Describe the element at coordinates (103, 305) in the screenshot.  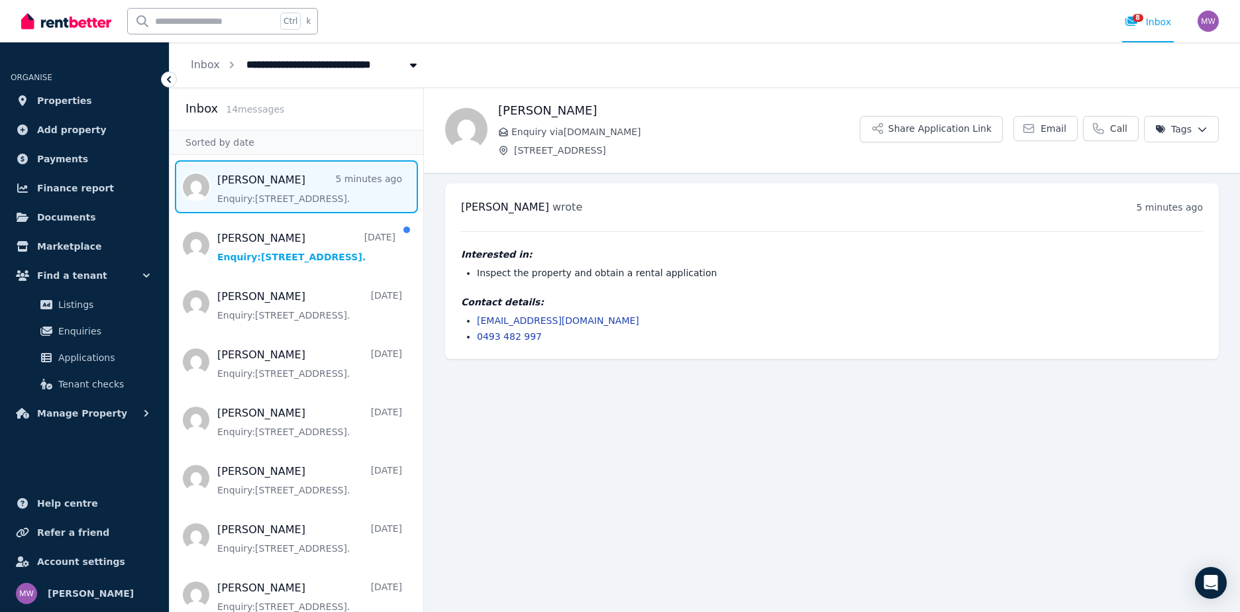
I see `span: Listings` at that location.